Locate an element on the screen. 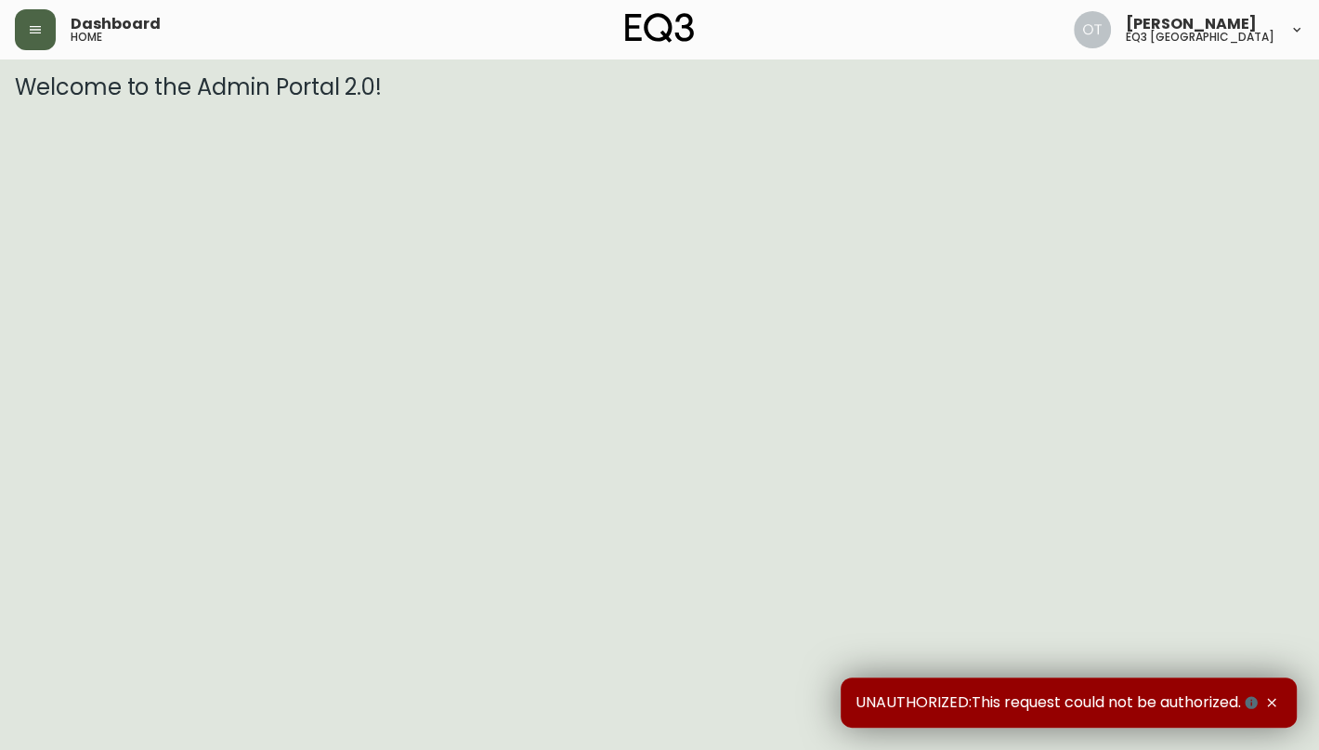 This screenshot has width=1319, height=750. img: 5d4d18d254ded55077432b49c4cb2919 is located at coordinates (1092, 30).